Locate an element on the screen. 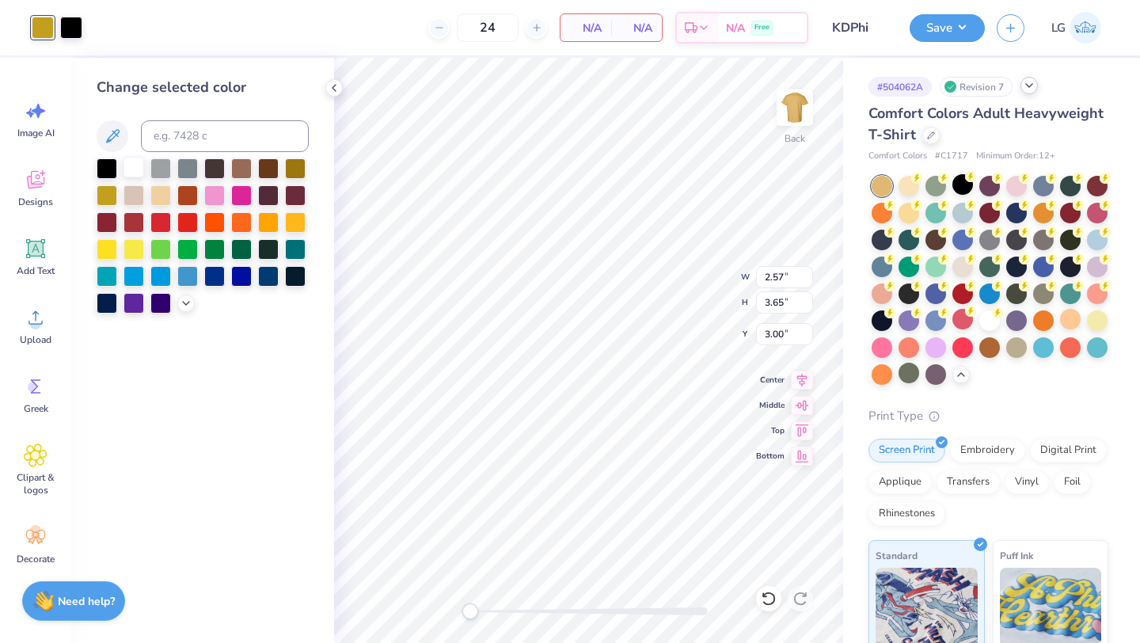  span: Decorate is located at coordinates (36, 559).